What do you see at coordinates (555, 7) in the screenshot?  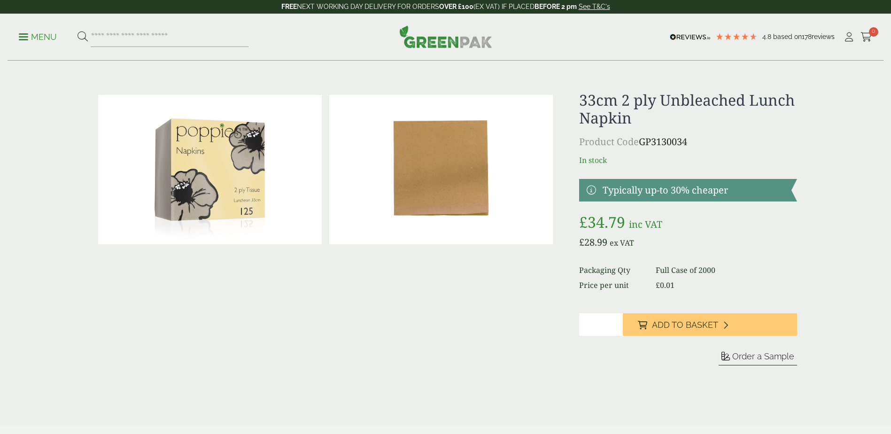 I see `strong: BEFORE 2 pm` at bounding box center [555, 7].